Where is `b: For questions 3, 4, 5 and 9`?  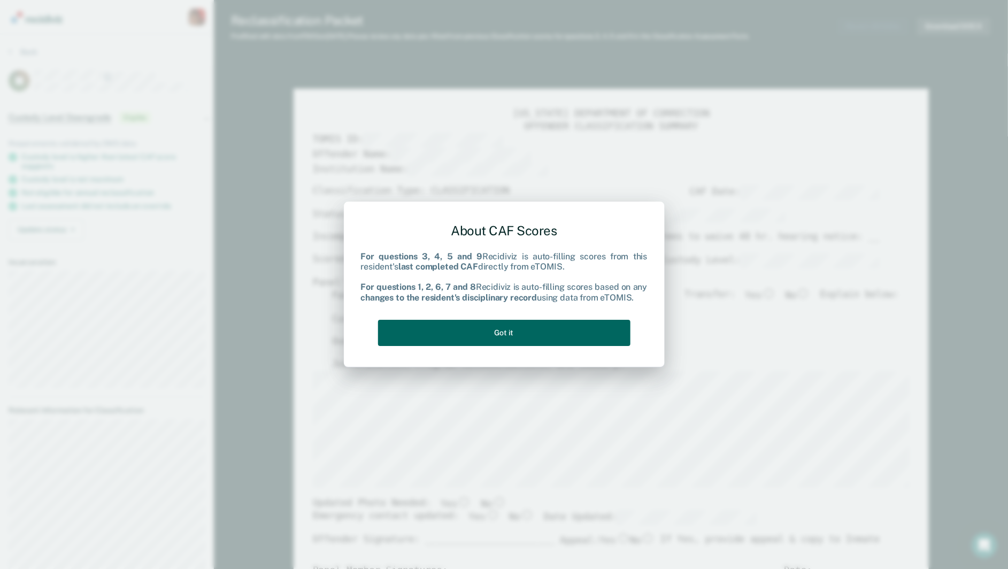
b: For questions 3, 4, 5 and 9 is located at coordinates (422, 256).